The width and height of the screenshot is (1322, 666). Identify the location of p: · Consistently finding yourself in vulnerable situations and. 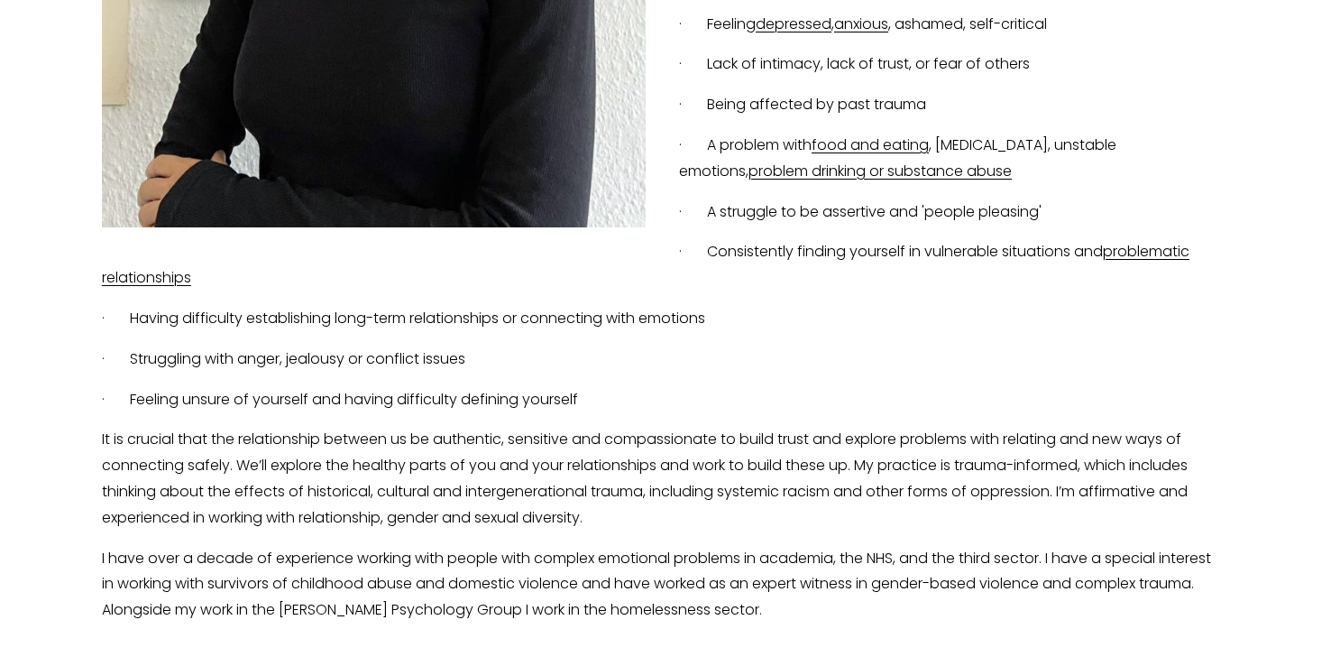
(661, 265).